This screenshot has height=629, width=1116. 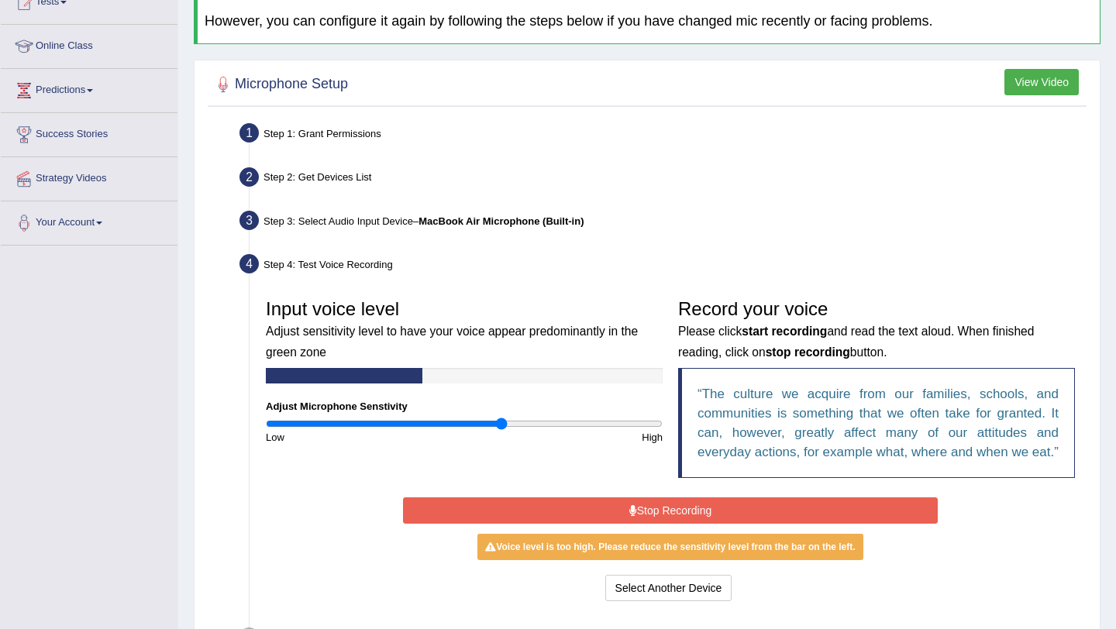 I want to click on div: High, so click(x=567, y=437).